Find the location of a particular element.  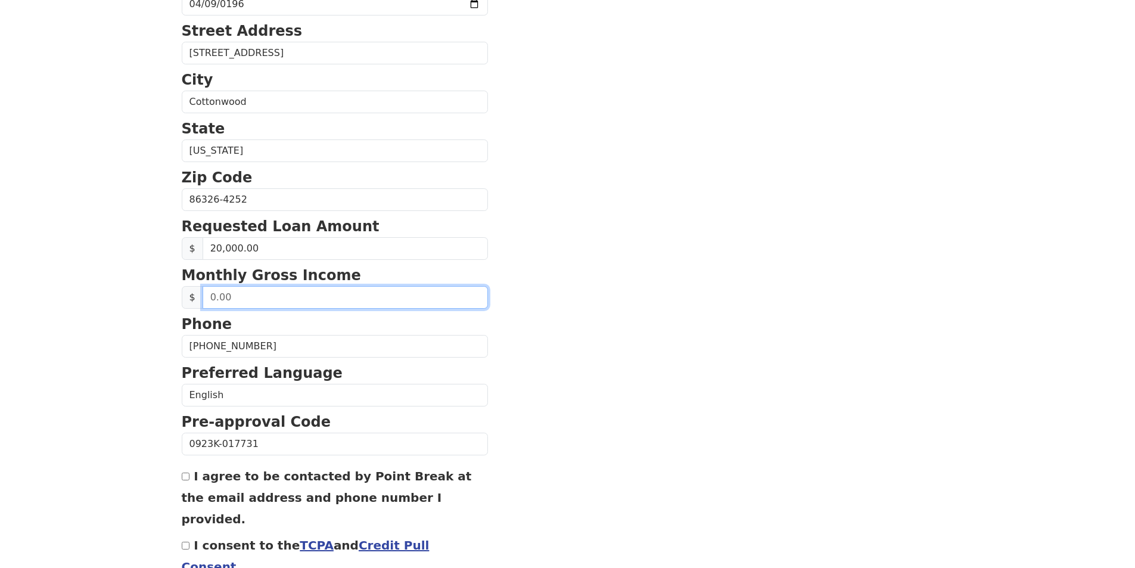

input: Pre-approval Code is located at coordinates (335, 444).